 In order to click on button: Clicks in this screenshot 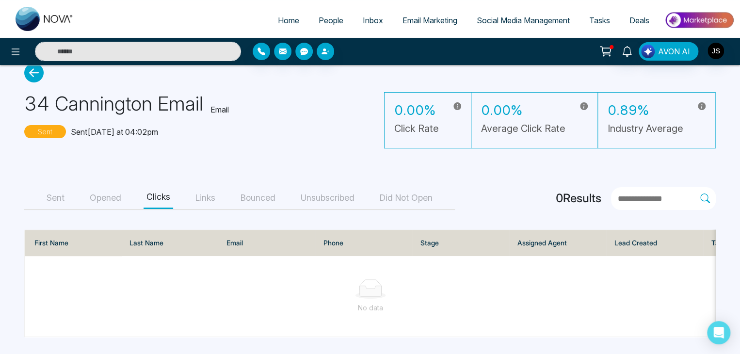, I will do `click(158, 198)`.